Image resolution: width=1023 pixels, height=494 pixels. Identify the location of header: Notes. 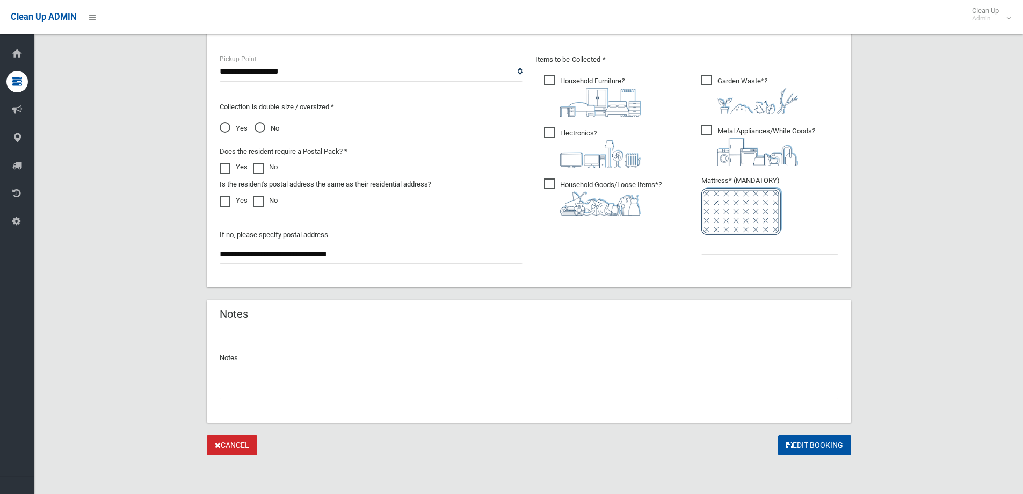
(234, 314).